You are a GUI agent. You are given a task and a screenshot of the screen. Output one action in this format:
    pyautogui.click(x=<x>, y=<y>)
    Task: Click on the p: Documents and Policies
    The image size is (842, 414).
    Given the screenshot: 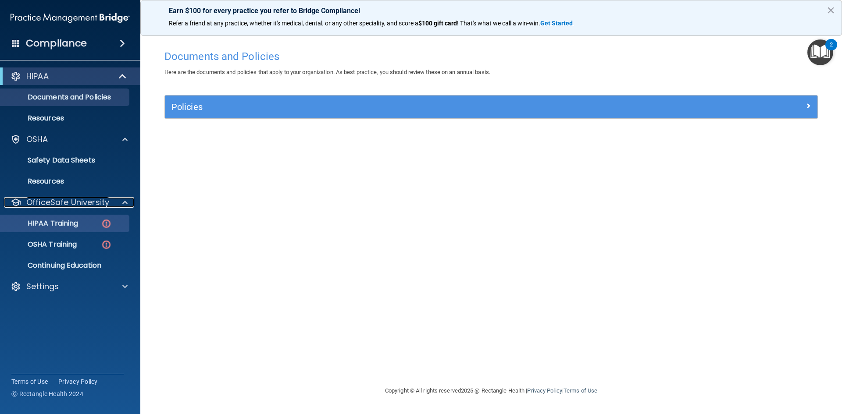 What is the action you would take?
    pyautogui.click(x=65, y=97)
    